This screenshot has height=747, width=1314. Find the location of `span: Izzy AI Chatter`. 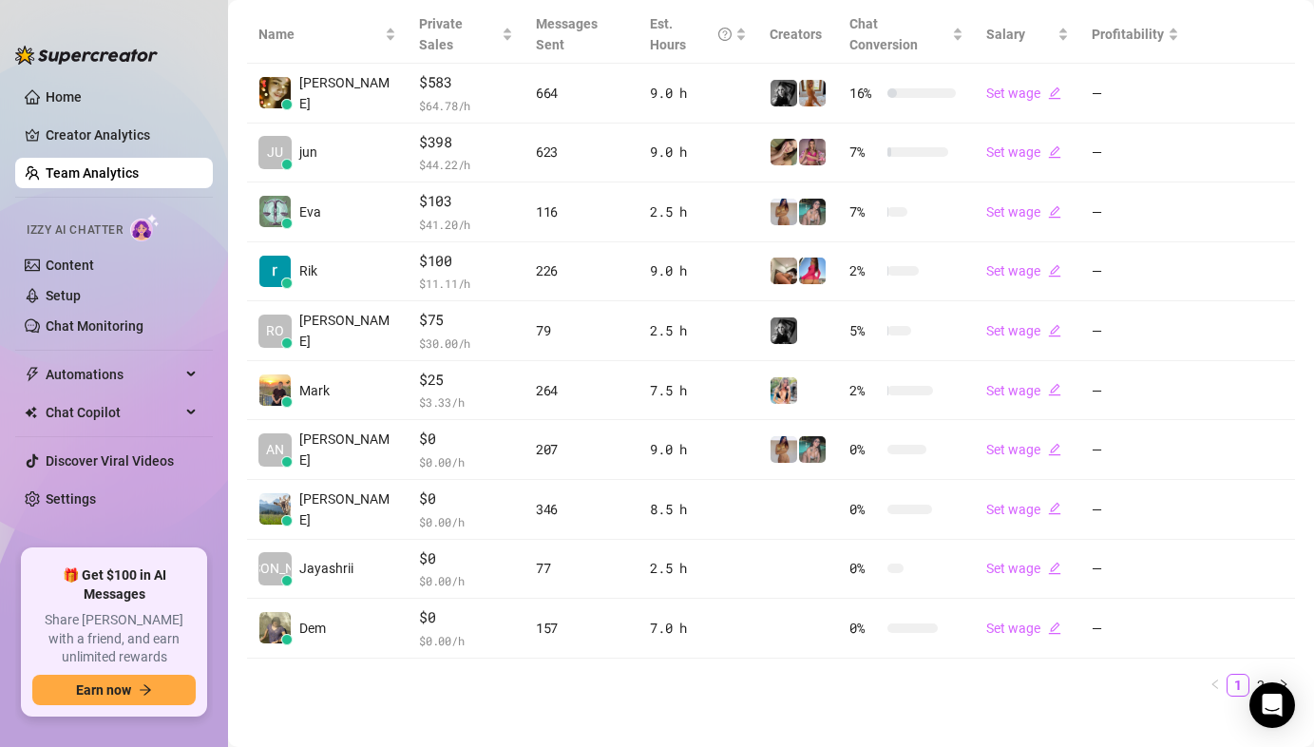

span: Izzy AI Chatter is located at coordinates (74, 230).